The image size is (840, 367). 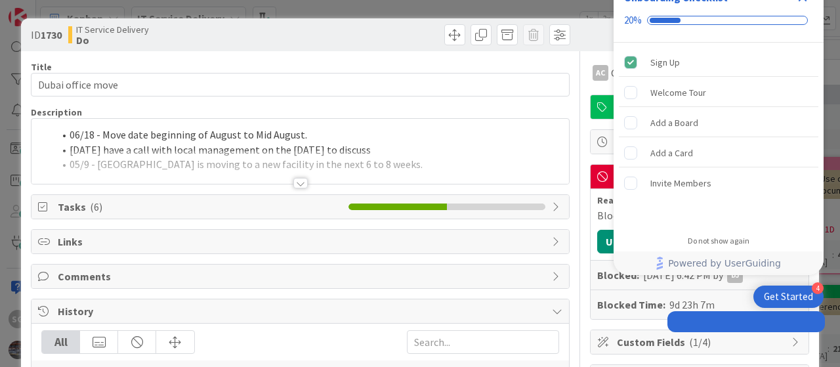 What do you see at coordinates (719, 153) in the screenshot?
I see `div: Add a Card is incomplete.` at bounding box center [719, 153].